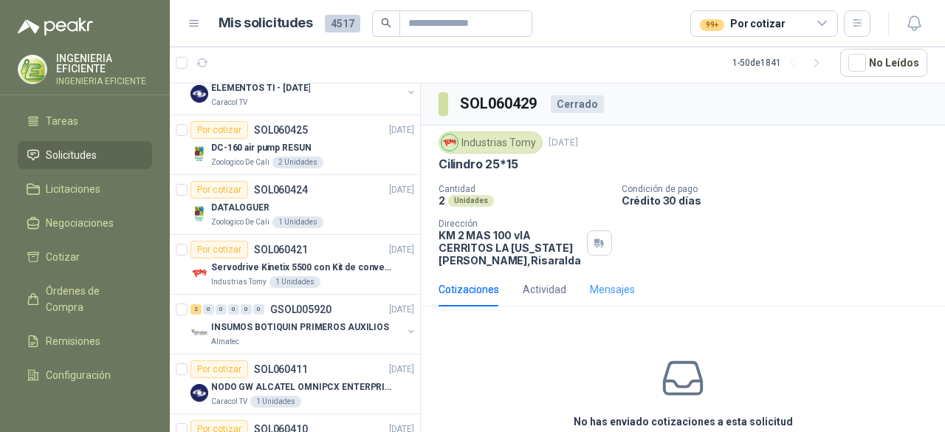  I want to click on a: Solicitudes, so click(85, 155).